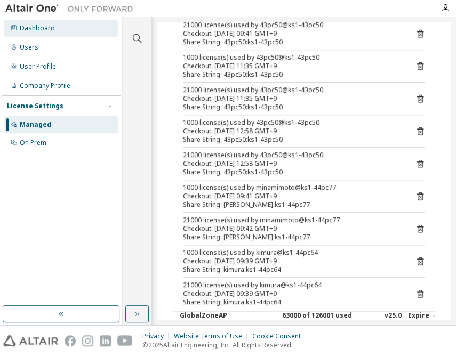 The image size is (456, 356). Describe the element at coordinates (38, 67) in the screenshot. I see `div: User Profile` at that location.